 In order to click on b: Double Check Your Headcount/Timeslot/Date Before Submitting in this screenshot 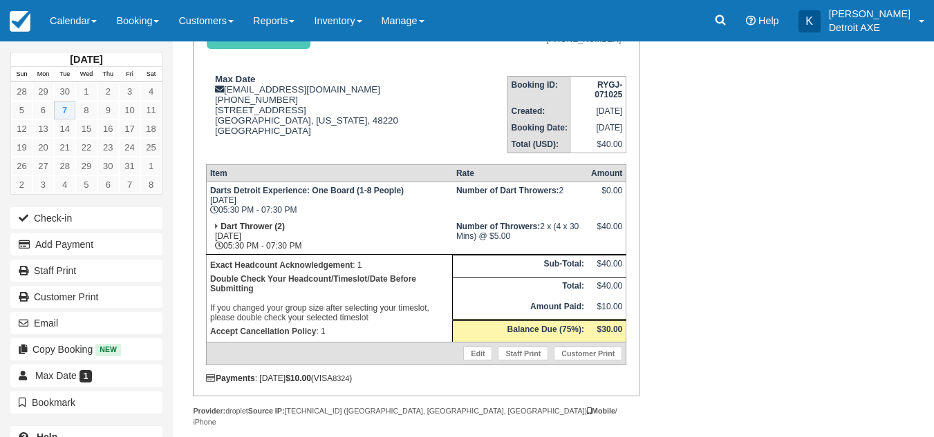, I will do `click(313, 284)`.